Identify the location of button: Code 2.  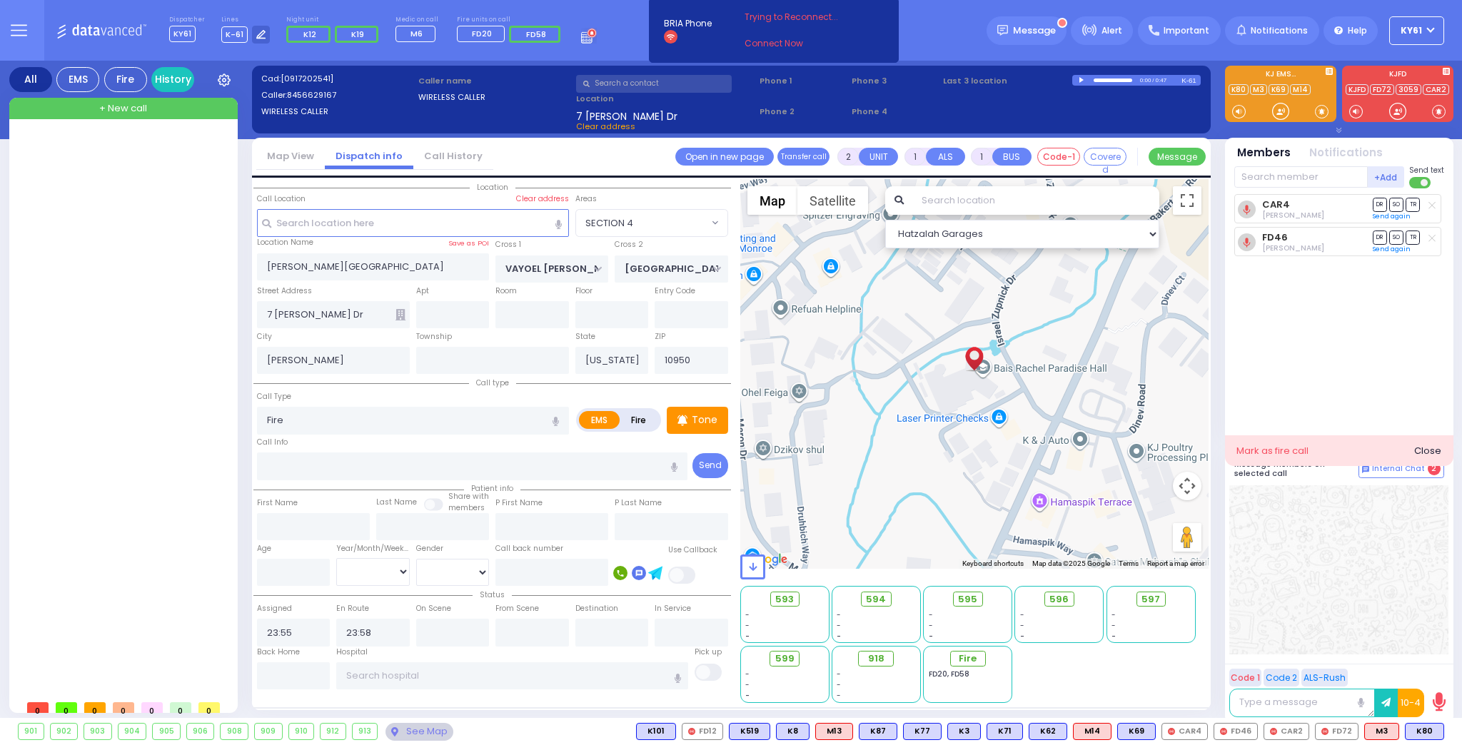
(1281, 677).